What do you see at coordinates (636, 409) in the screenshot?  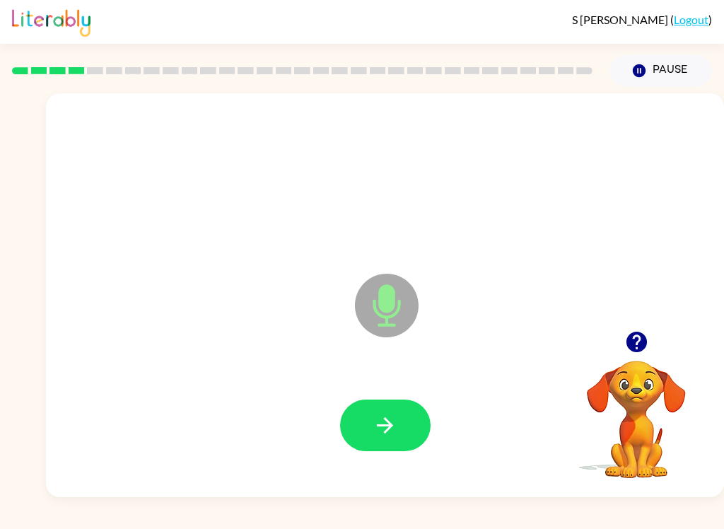 I see `video: Your browser must support playing .mp4 files to use Literably. Please try using another browser.` at bounding box center [636, 409].